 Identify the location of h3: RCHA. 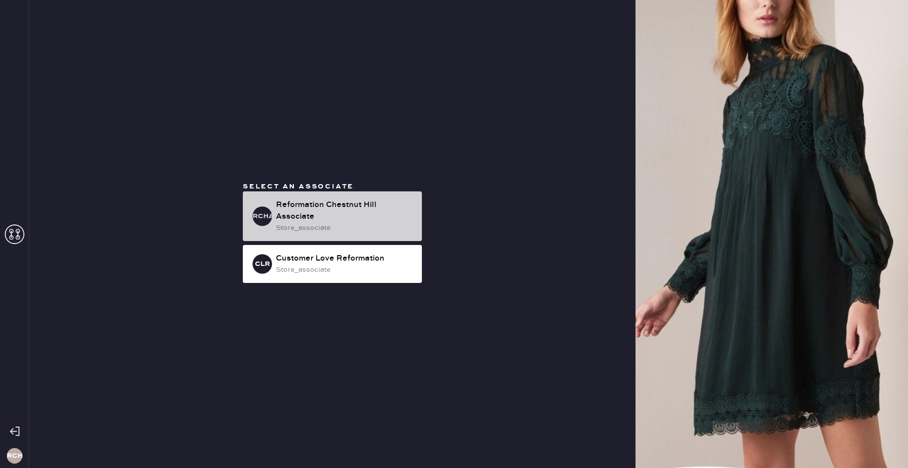
(262, 216).